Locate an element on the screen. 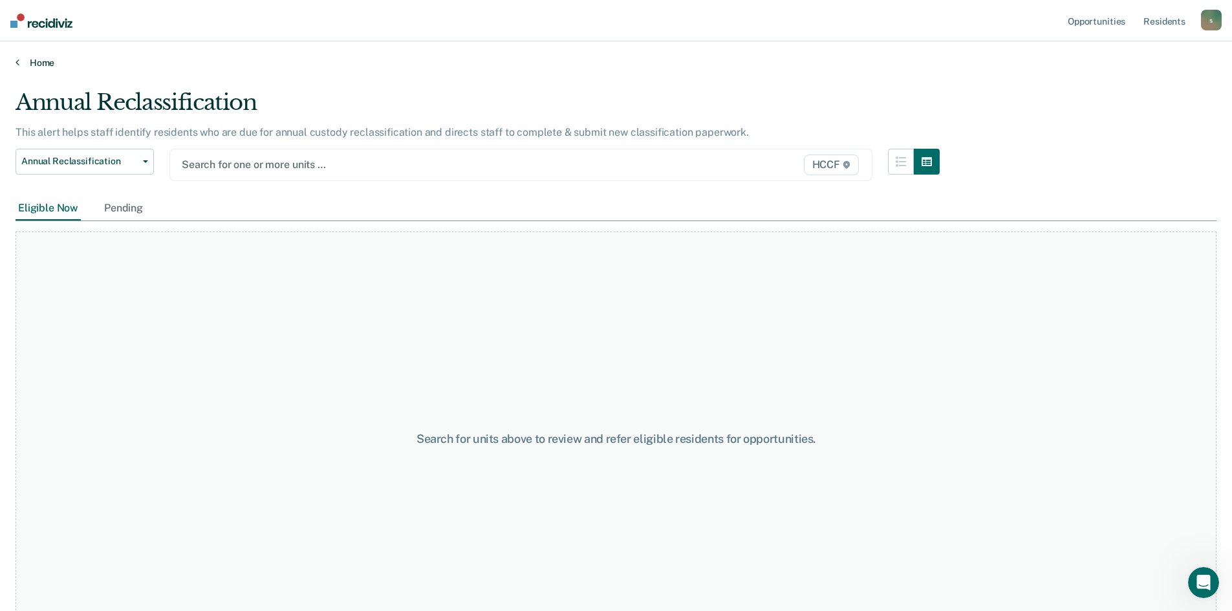  div: Search for units above to review and refer eligible residents for opportunities. is located at coordinates (616, 439).